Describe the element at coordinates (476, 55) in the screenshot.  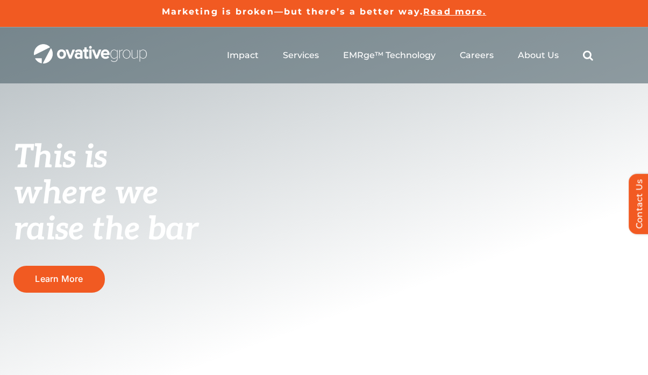
I see `span: Careers` at that location.